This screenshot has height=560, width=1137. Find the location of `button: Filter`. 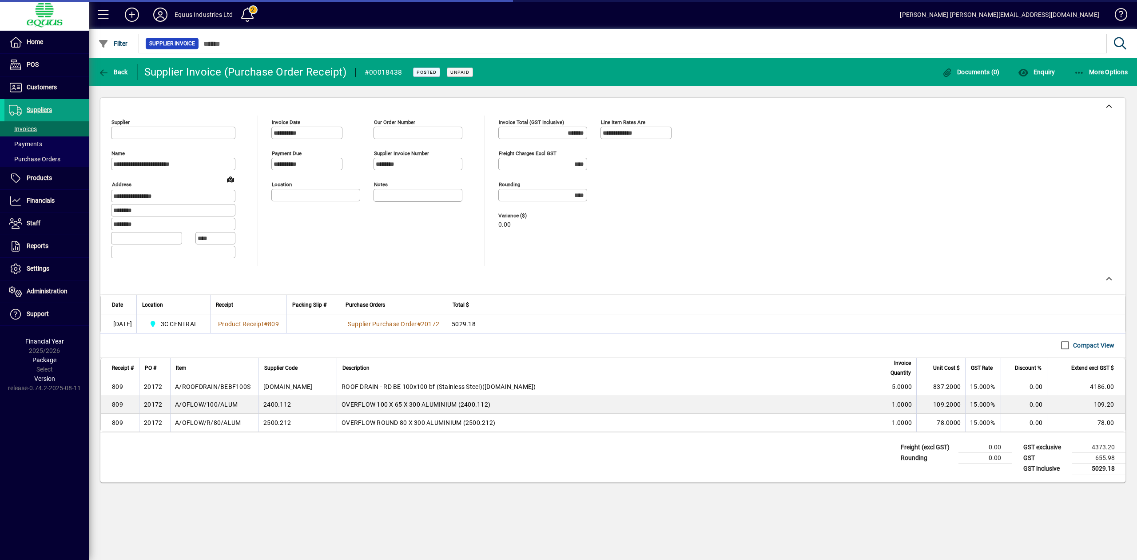

button: Filter is located at coordinates (113, 44).